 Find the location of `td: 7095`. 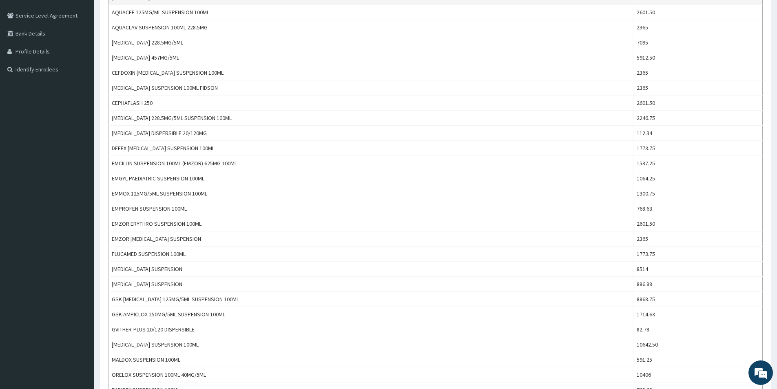

td: 7095 is located at coordinates (698, 42).